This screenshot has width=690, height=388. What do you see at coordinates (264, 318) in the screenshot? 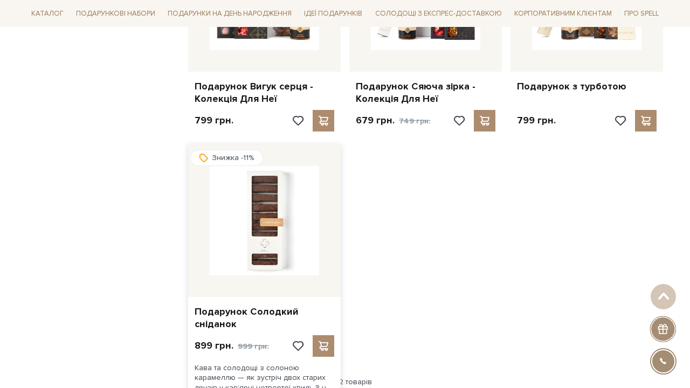
I see `a: Подарунок Солодкий сніданок` at bounding box center [264, 318].